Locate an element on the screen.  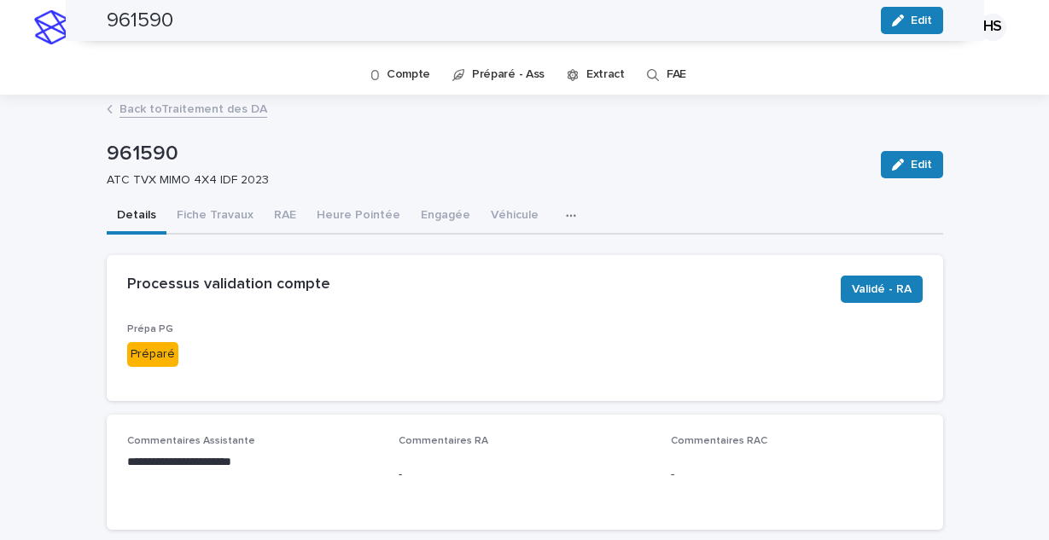
p: ATC TVX MIMO 4X4 IDF 2023 is located at coordinates (483, 180).